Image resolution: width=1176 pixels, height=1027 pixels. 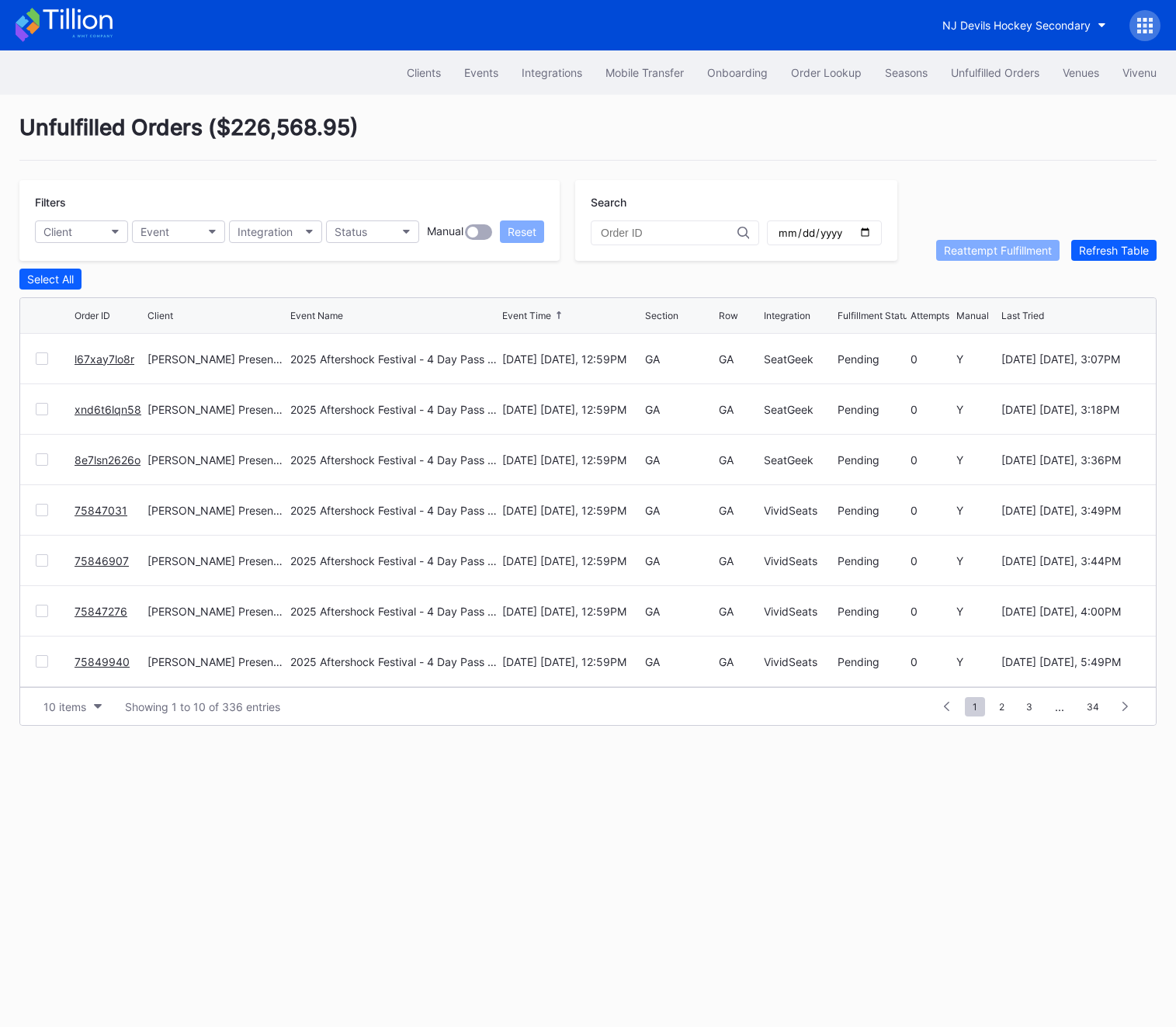 I want to click on div: Select All, so click(x=50, y=279).